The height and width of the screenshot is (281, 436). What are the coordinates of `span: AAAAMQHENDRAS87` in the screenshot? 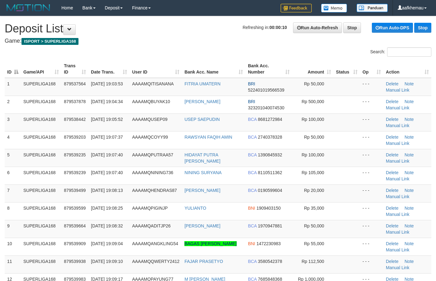 It's located at (154, 190).